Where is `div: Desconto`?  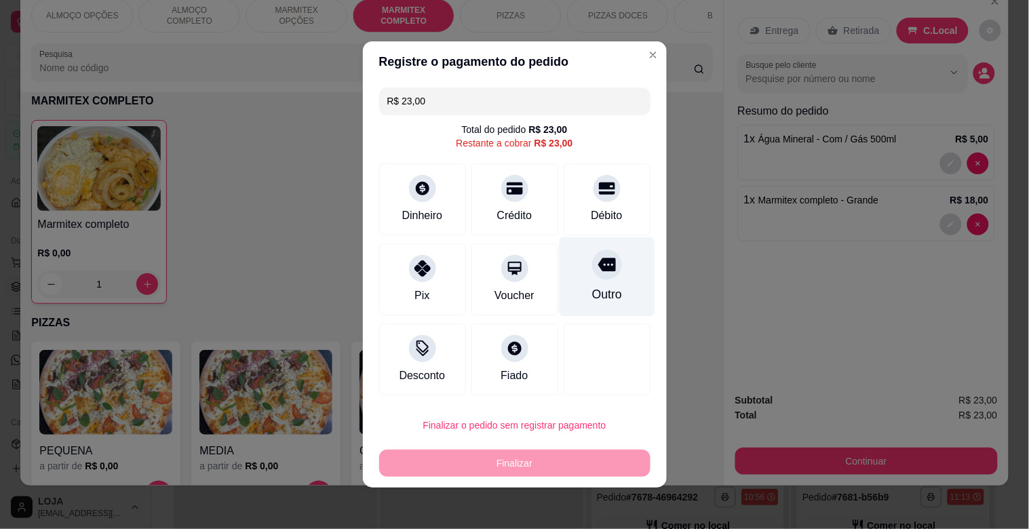 div: Desconto is located at coordinates (423, 376).